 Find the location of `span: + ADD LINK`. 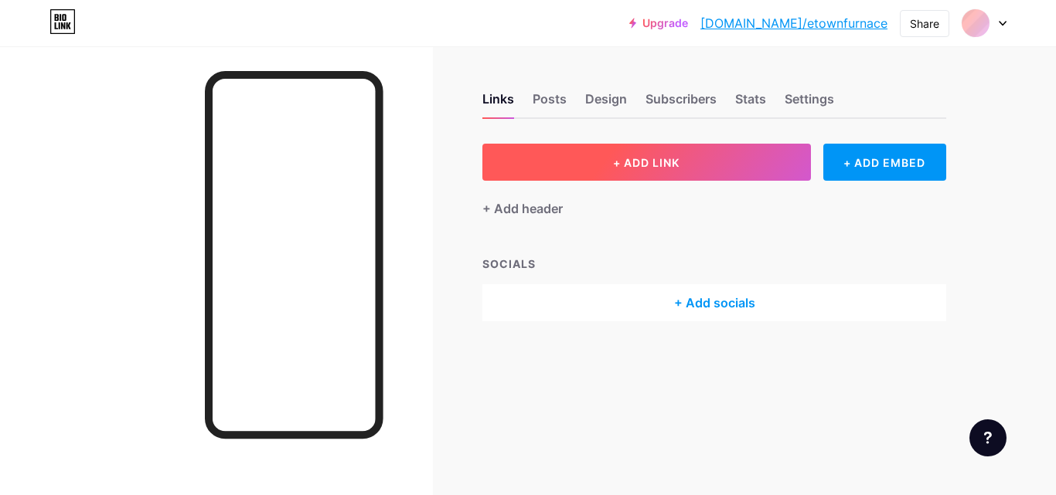

span: + ADD LINK is located at coordinates (646, 162).